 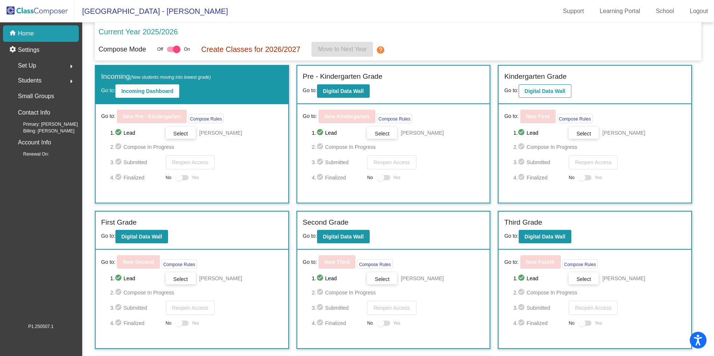 What do you see at coordinates (152, 116) in the screenshot?
I see `b: New Pre - Kindergarten` at bounding box center [152, 116].